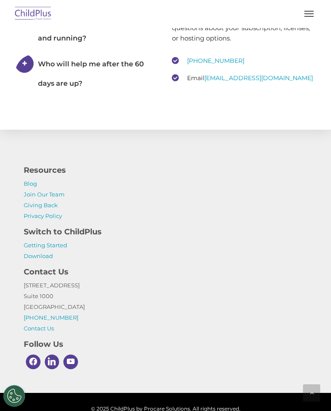 Image resolution: width=331 pixels, height=411 pixels. Describe the element at coordinates (41, 205) in the screenshot. I see `a: Giving Back` at that location.